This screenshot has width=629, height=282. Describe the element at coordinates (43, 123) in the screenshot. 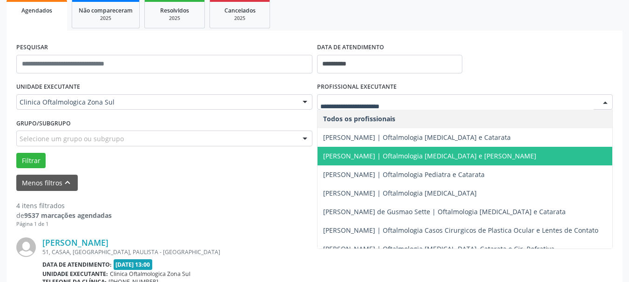

I see `label: Grupo/Subgrupo` at that location.